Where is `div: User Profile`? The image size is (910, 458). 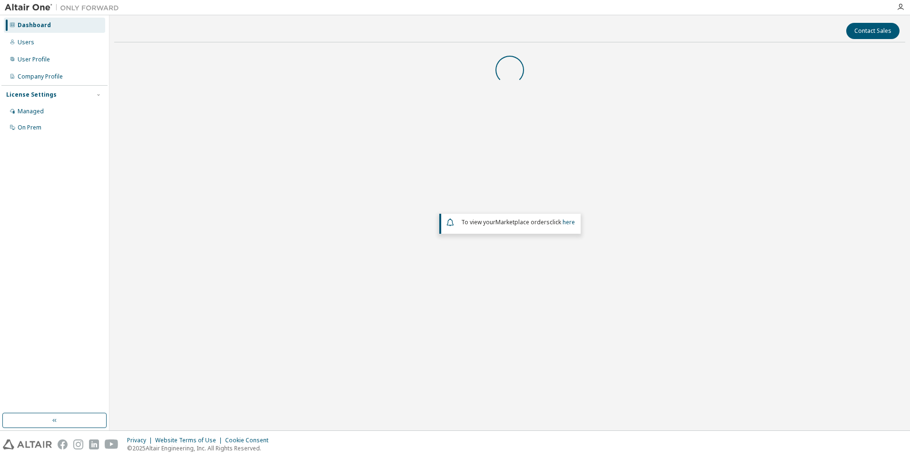 div: User Profile is located at coordinates (34, 60).